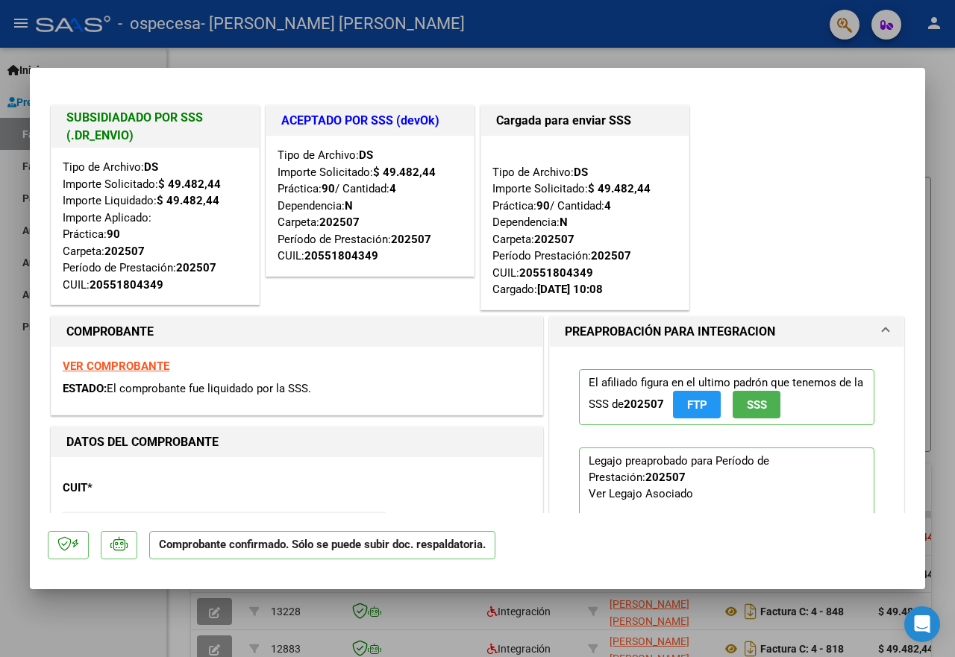 The image size is (955, 657). Describe the element at coordinates (585, 121) in the screenshot. I see `h1: Cargada para enviar SSS` at that location.